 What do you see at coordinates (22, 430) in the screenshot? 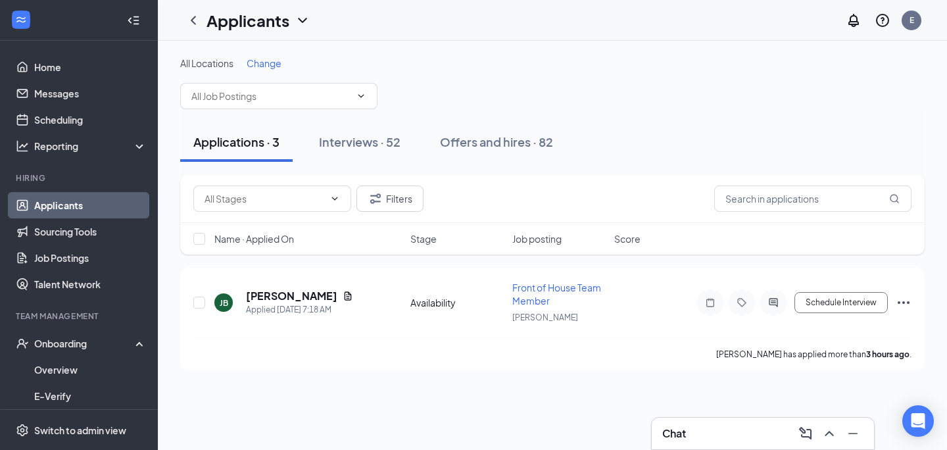
I see `svg: Settings` at bounding box center [22, 430].